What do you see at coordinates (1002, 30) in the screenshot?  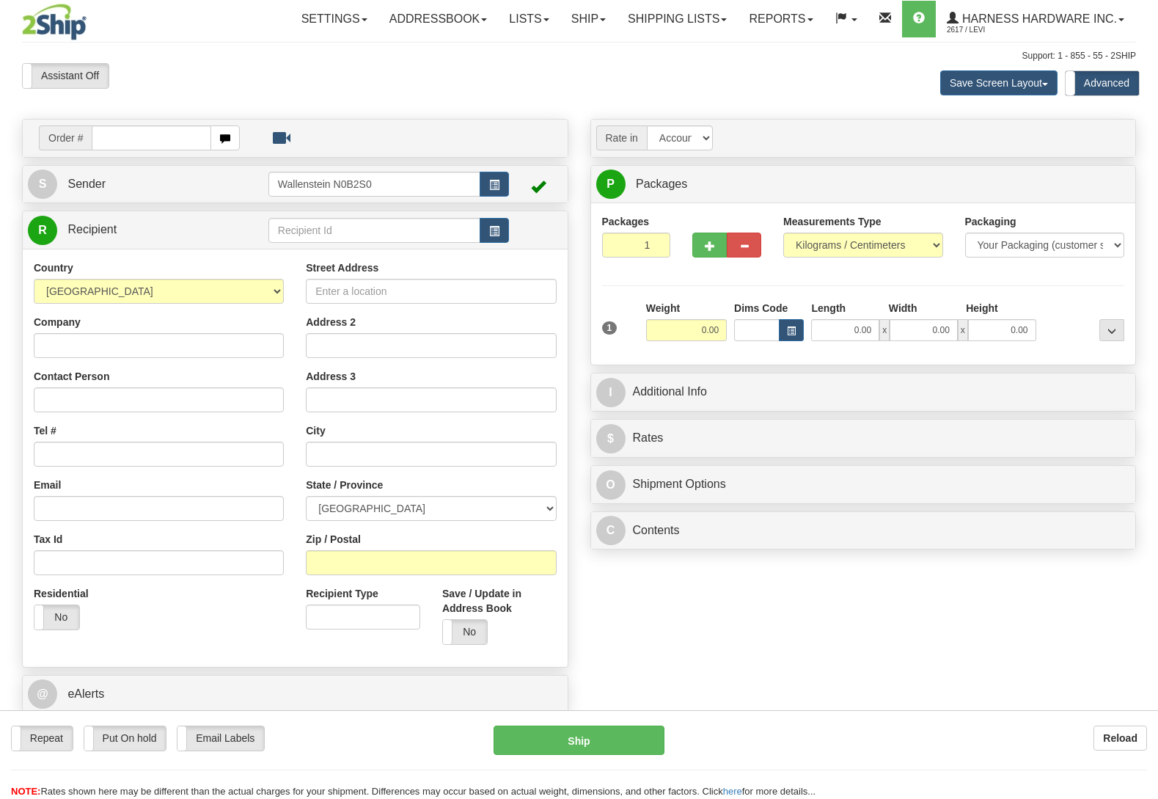 I see `span: 2617 / Levi` at bounding box center [1002, 30].